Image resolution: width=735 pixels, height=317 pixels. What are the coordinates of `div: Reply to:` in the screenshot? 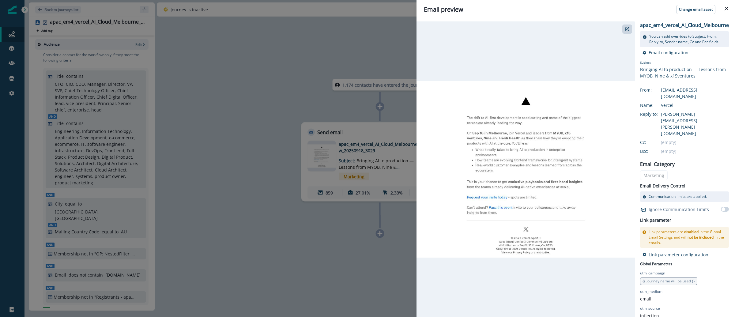 It's located at (655, 114).